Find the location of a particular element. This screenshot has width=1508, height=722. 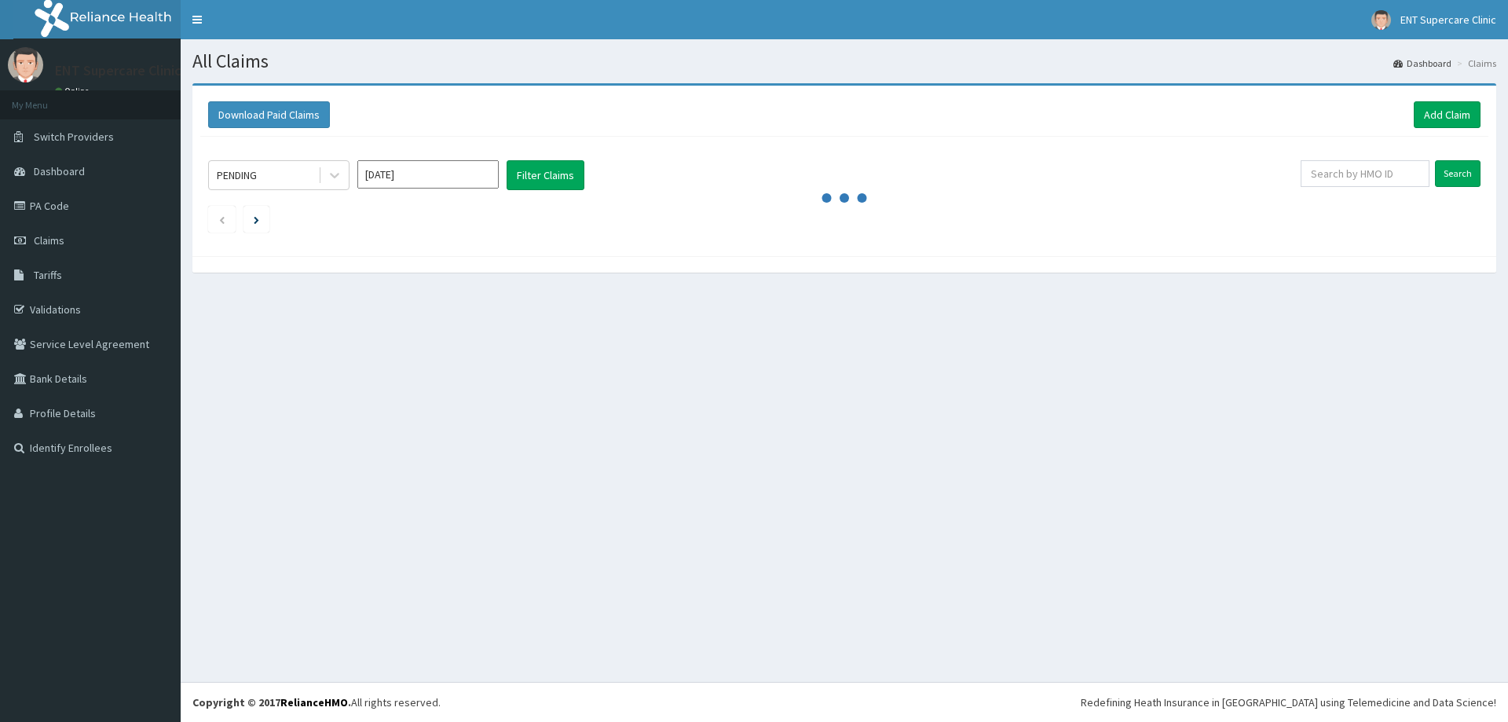

footer: All rights reserved. is located at coordinates (844, 701).